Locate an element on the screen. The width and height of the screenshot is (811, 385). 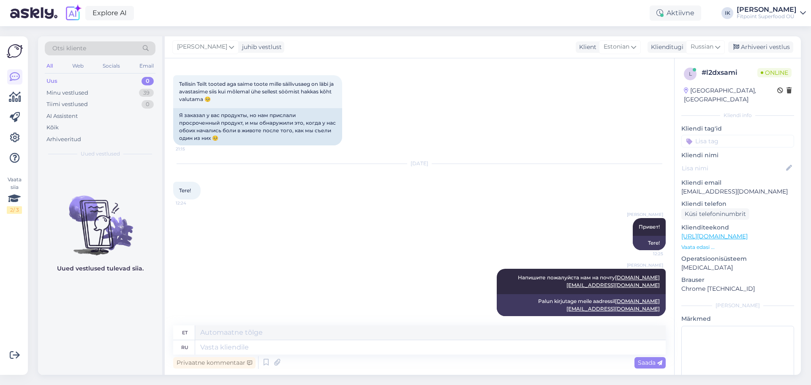
span: Uued vestlused is located at coordinates (100, 154).